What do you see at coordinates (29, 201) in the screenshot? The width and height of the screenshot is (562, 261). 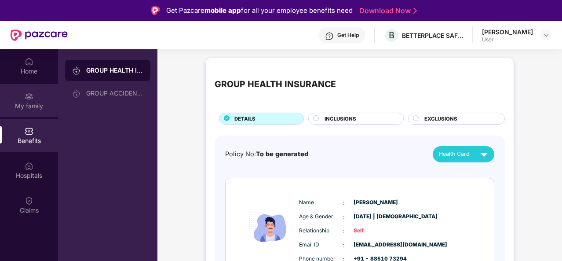 I see `img: svg+xml;base64,PHN2ZyBpZD0iQ2xhaW0iIHhtbG5zPSJodHRwOi8vd3d3LnczLm9yZy8yMDAwL3N2ZyIgd2lkdGg9IjIwIi...` at bounding box center [29, 201].